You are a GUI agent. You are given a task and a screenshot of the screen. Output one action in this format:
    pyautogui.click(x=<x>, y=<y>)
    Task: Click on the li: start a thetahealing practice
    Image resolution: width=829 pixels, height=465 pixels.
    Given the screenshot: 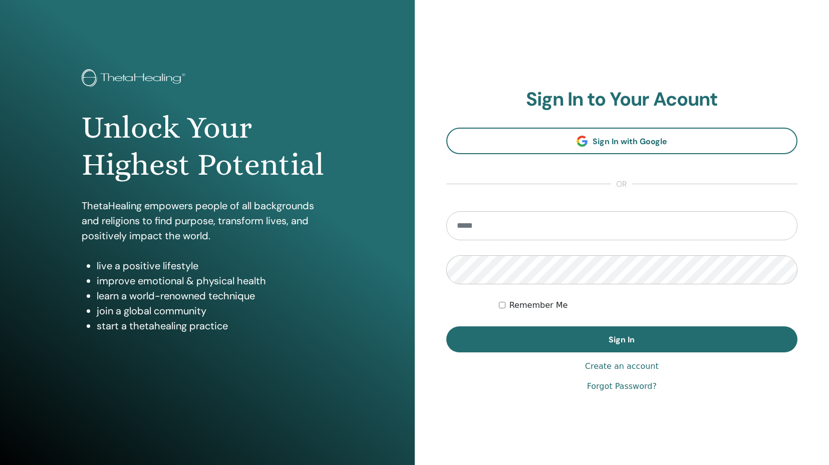 What is the action you would take?
    pyautogui.click(x=215, y=326)
    